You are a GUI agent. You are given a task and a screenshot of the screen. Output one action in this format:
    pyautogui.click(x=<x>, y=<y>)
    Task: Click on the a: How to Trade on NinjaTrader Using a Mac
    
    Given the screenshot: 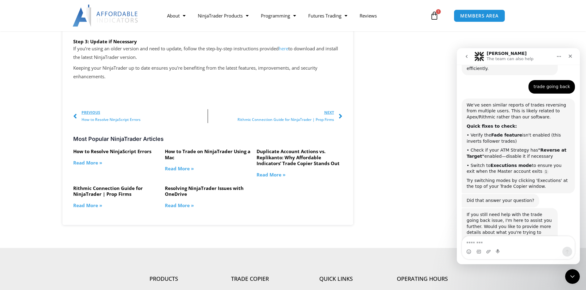 What is the action you would take?
    pyautogui.click(x=207, y=155)
    